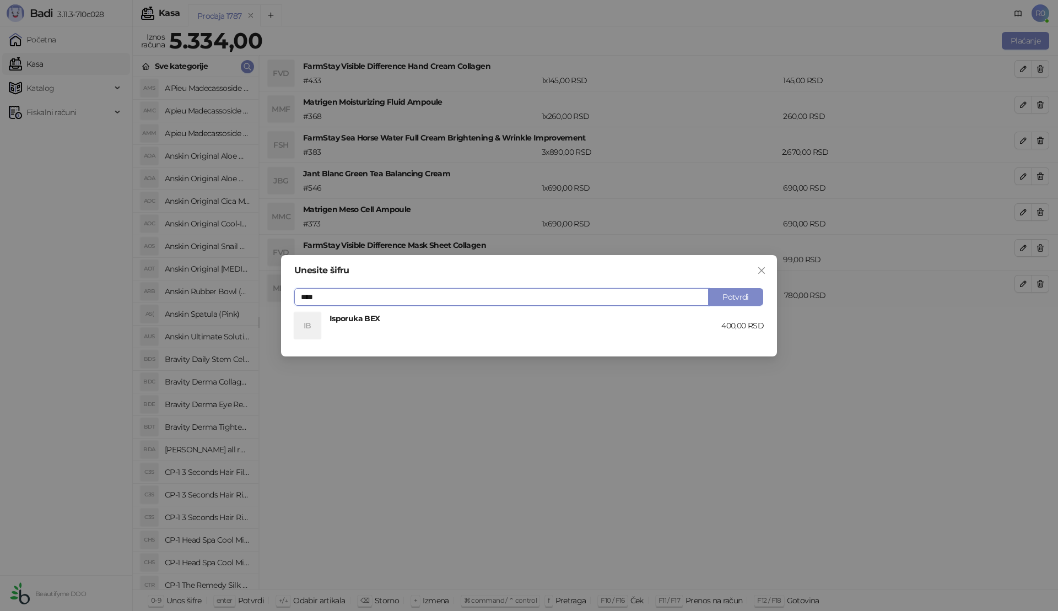  I want to click on button: Potvrdi, so click(736, 297).